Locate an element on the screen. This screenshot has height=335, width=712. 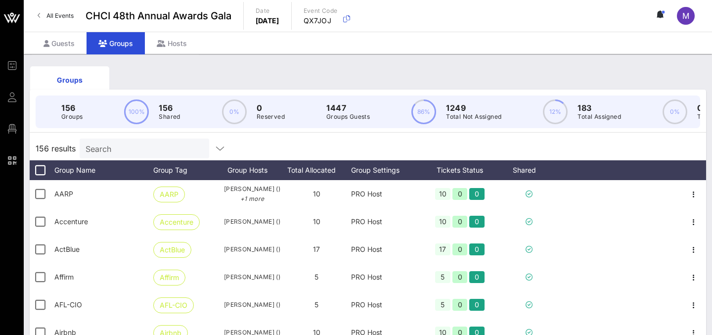
span: All Events is located at coordinates (60, 15).